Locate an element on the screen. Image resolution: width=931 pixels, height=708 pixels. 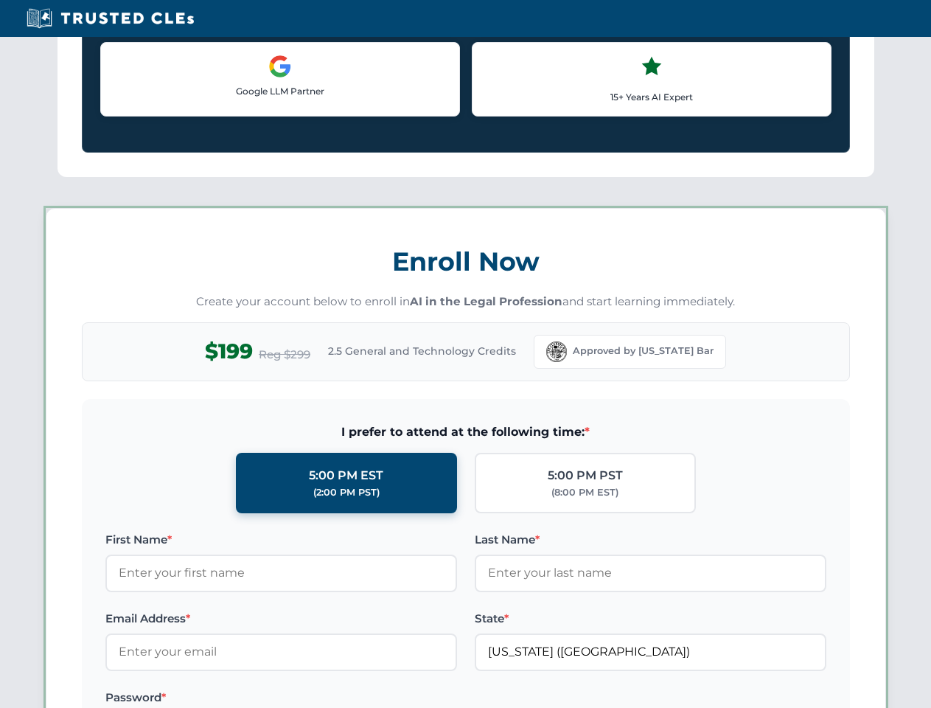
img: Trusted CLEs is located at coordinates (110, 18).